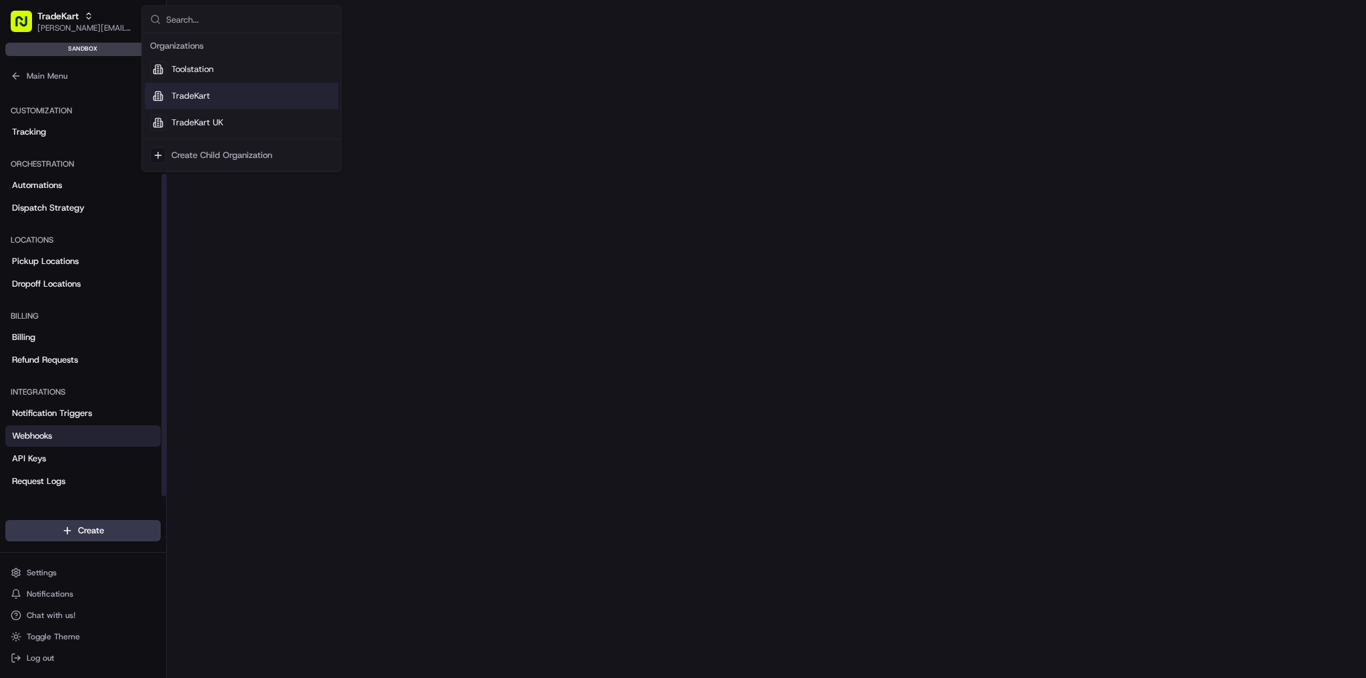 This screenshot has height=678, width=1366. What do you see at coordinates (128, 63) in the screenshot?
I see `p: Welcome 👋` at bounding box center [128, 63].